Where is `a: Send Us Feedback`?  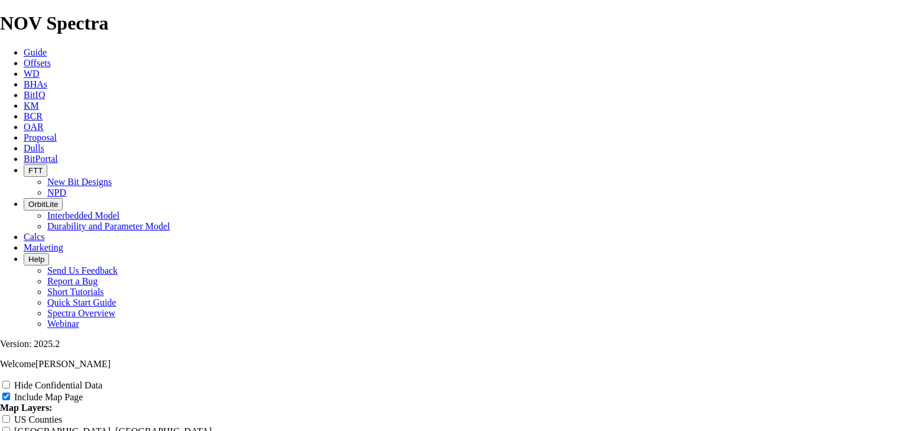 a: Send Us Feedback is located at coordinates (82, 270).